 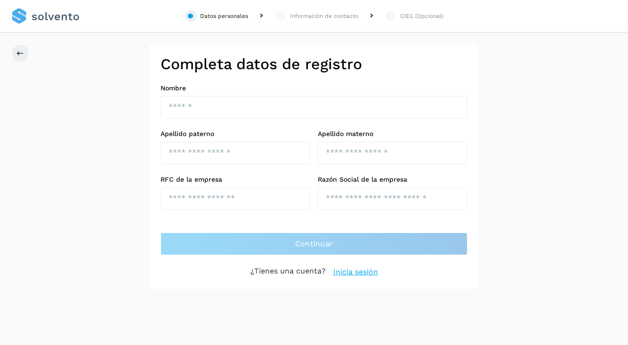 What do you see at coordinates (235, 134) in the screenshot?
I see `label: Apellido paterno` at bounding box center [235, 134].